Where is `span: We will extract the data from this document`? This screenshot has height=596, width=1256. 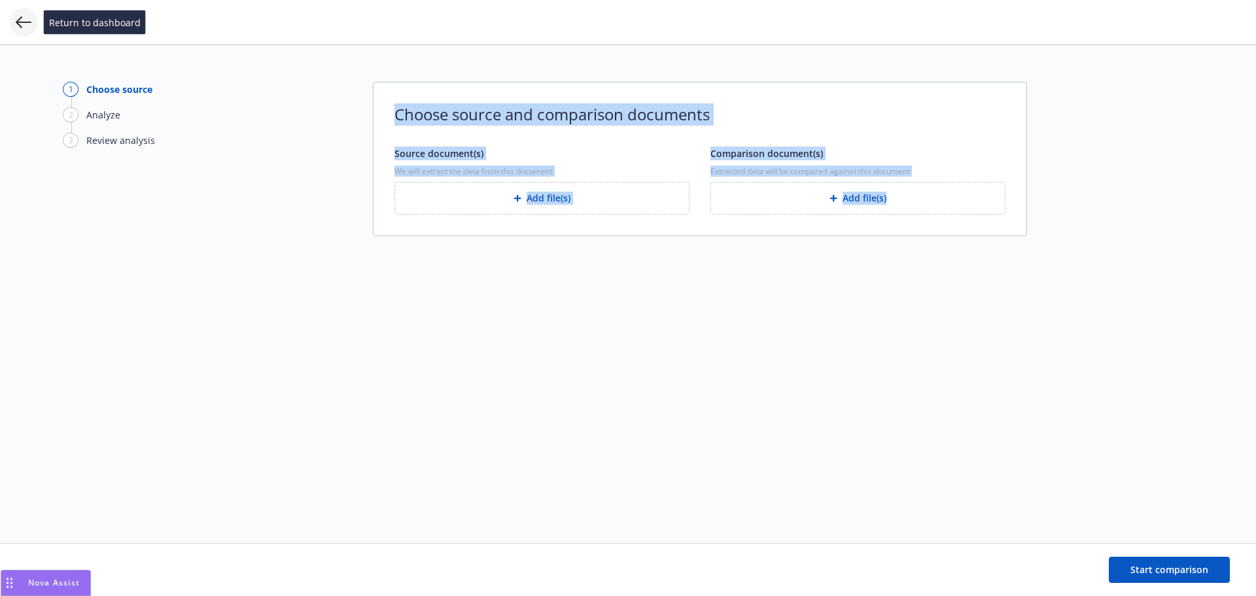 span: We will extract the data from this document is located at coordinates (542, 171).